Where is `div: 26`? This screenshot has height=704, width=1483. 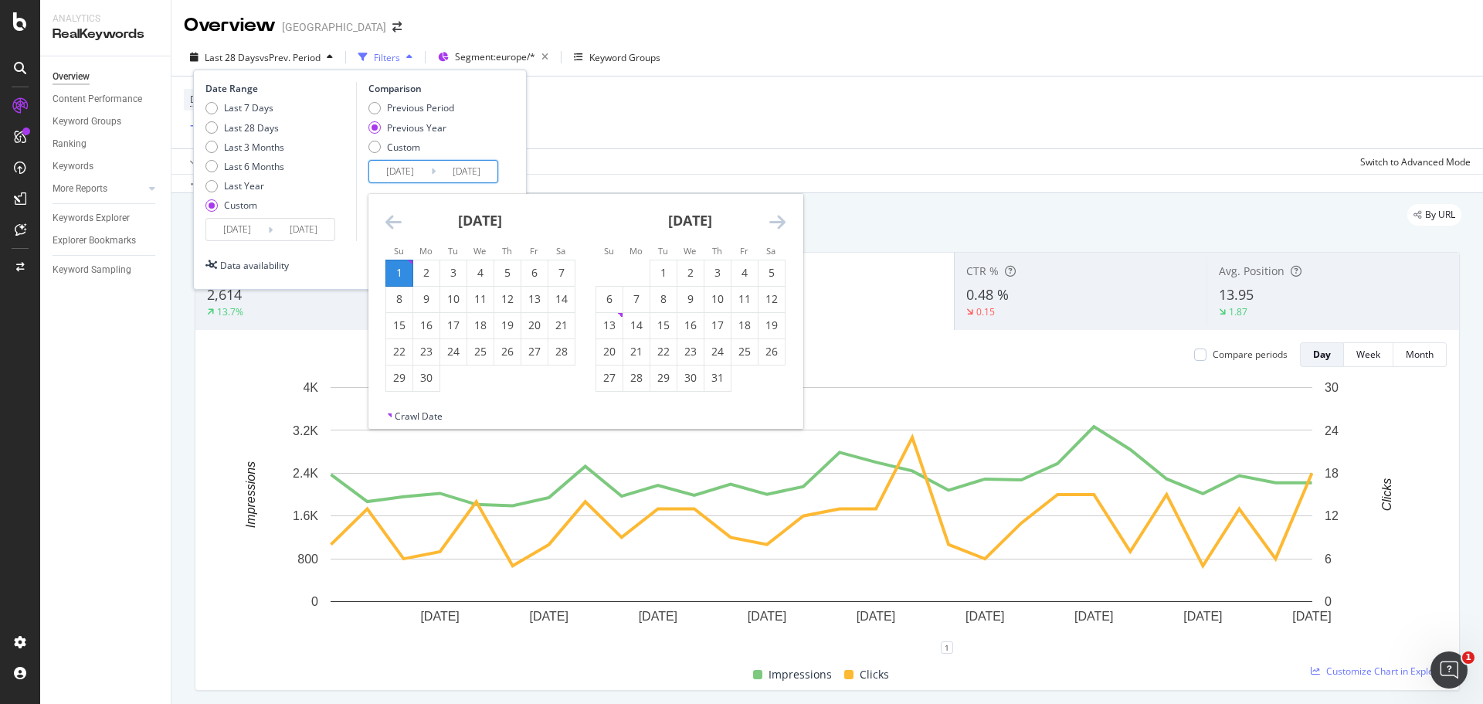
div: 26 is located at coordinates (507, 351).